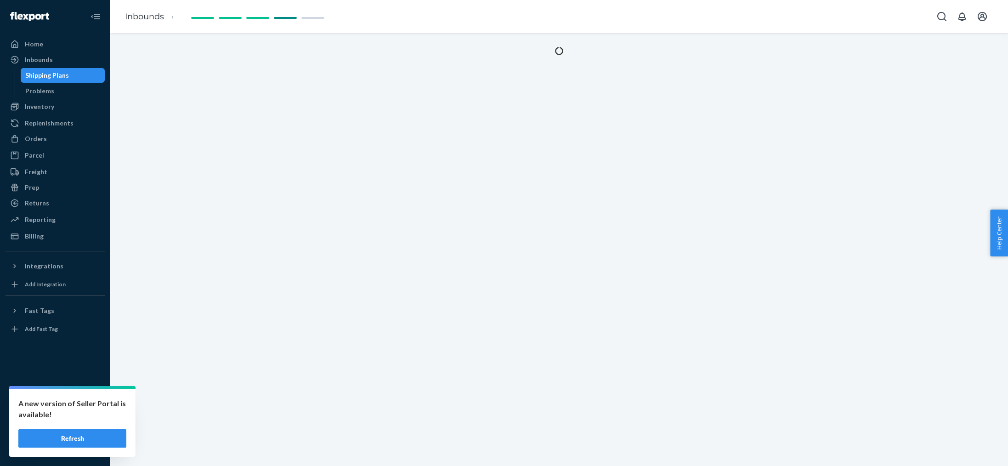  I want to click on div: Replenishments, so click(49, 123).